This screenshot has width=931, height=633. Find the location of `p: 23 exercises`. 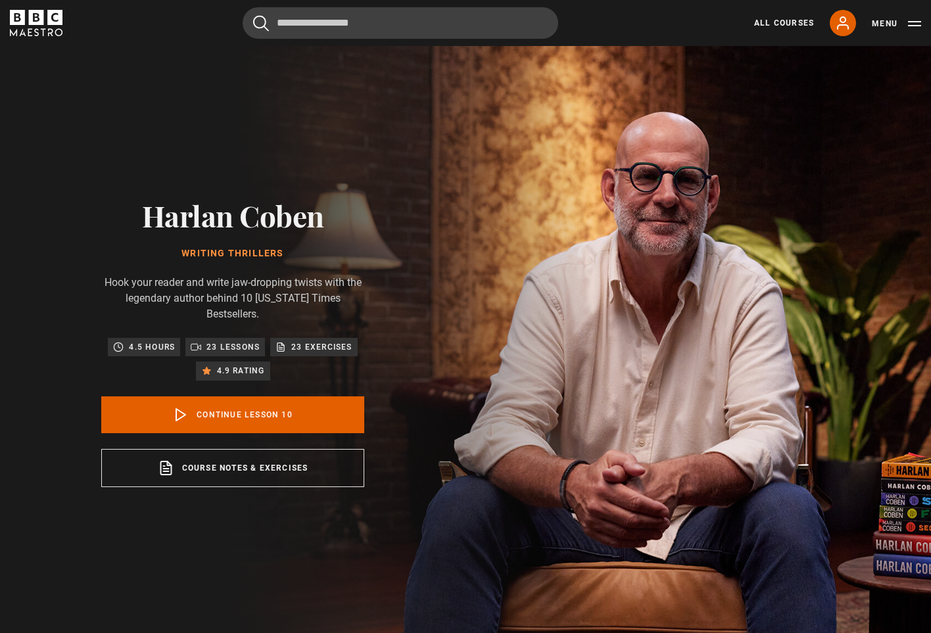

p: 23 exercises is located at coordinates (321, 347).